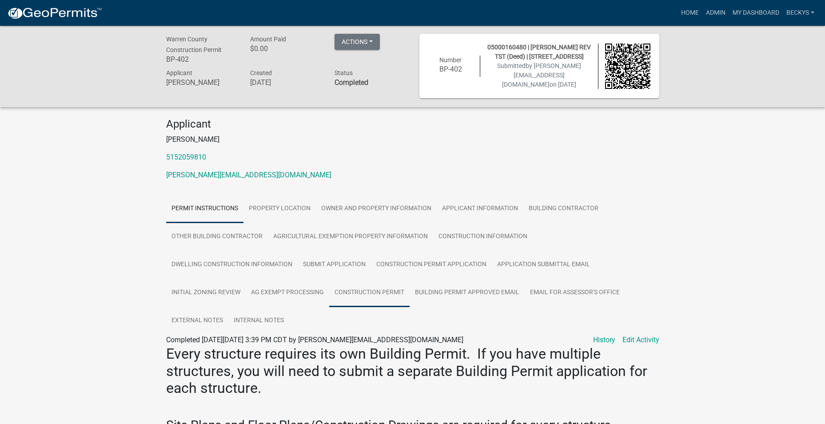 This screenshot has width=825, height=424. Describe the element at coordinates (217, 237) in the screenshot. I see `a: Other Building Contractor` at that location.